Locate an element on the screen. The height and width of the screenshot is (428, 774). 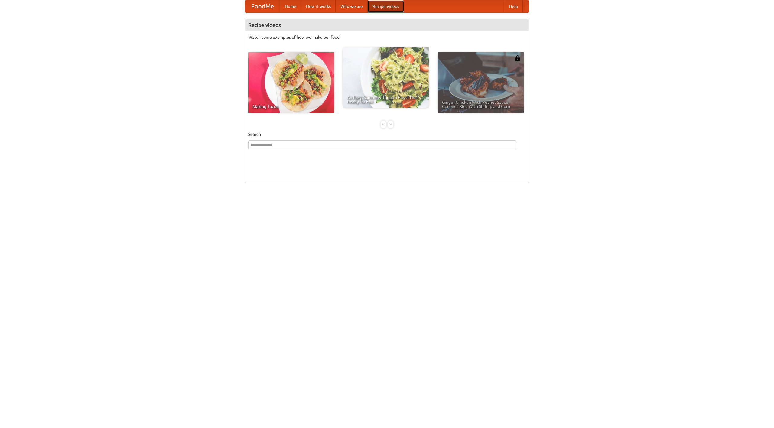
p: Watch some examples of how we make our food! is located at coordinates (387, 37).